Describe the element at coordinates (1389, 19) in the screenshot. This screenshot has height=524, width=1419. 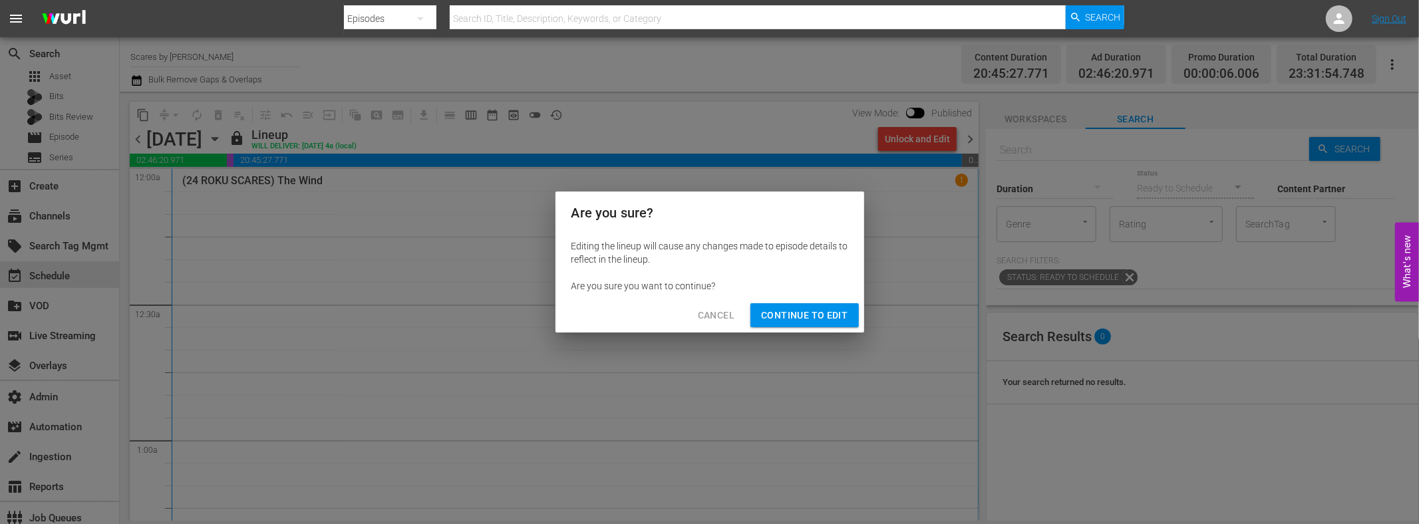
I see `a: Sign Out` at that location.